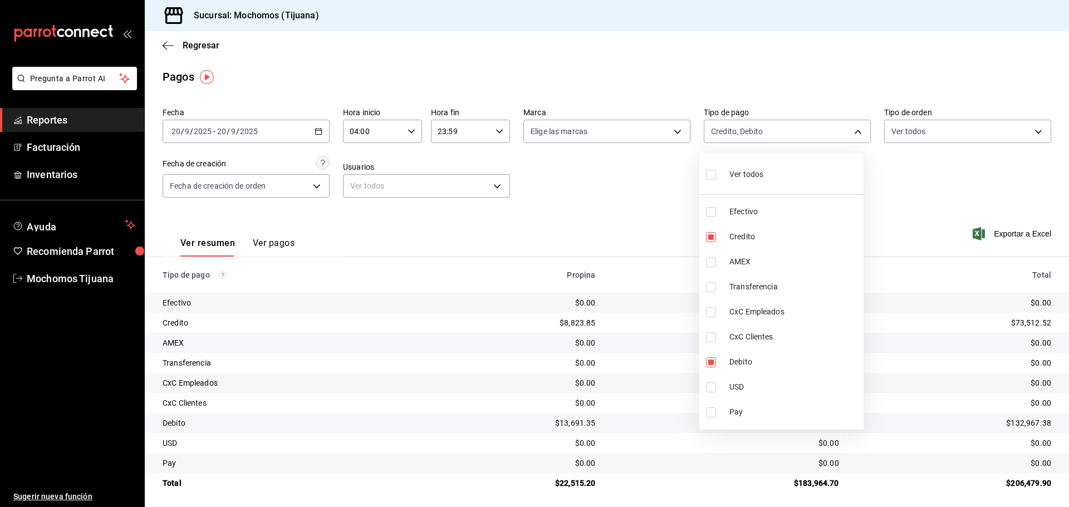  What do you see at coordinates (794, 312) in the screenshot?
I see `span: CxC Empleados` at bounding box center [794, 312].